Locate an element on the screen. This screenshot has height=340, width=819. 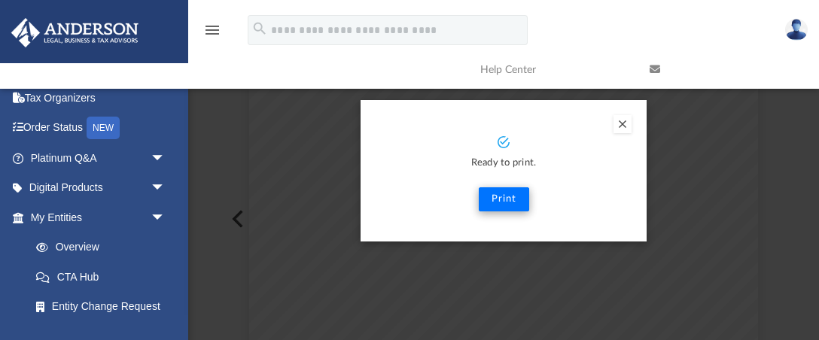
i: menu is located at coordinates (212, 30).